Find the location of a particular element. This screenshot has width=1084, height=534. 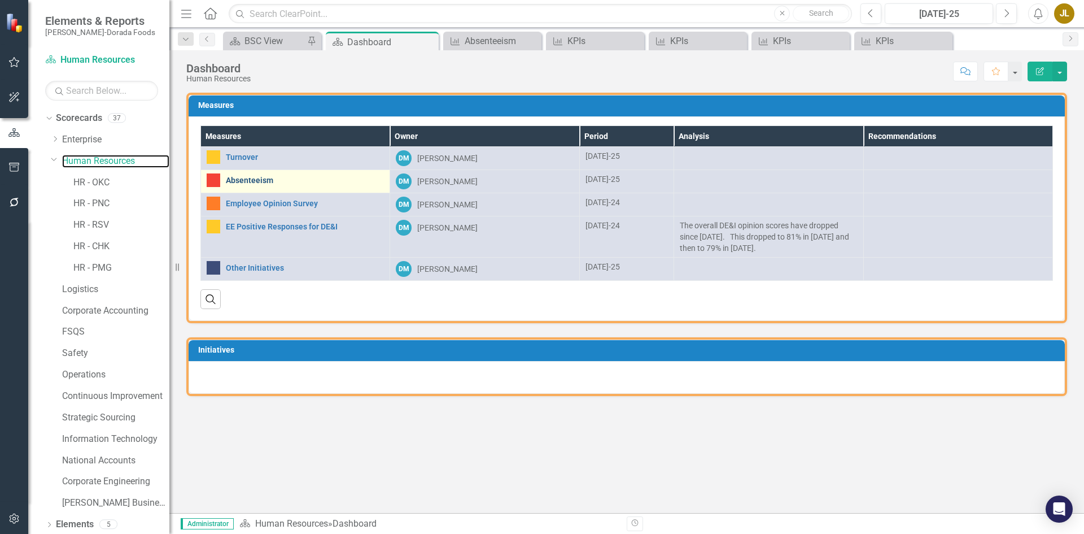

a: HR - CHK is located at coordinates (121, 246).